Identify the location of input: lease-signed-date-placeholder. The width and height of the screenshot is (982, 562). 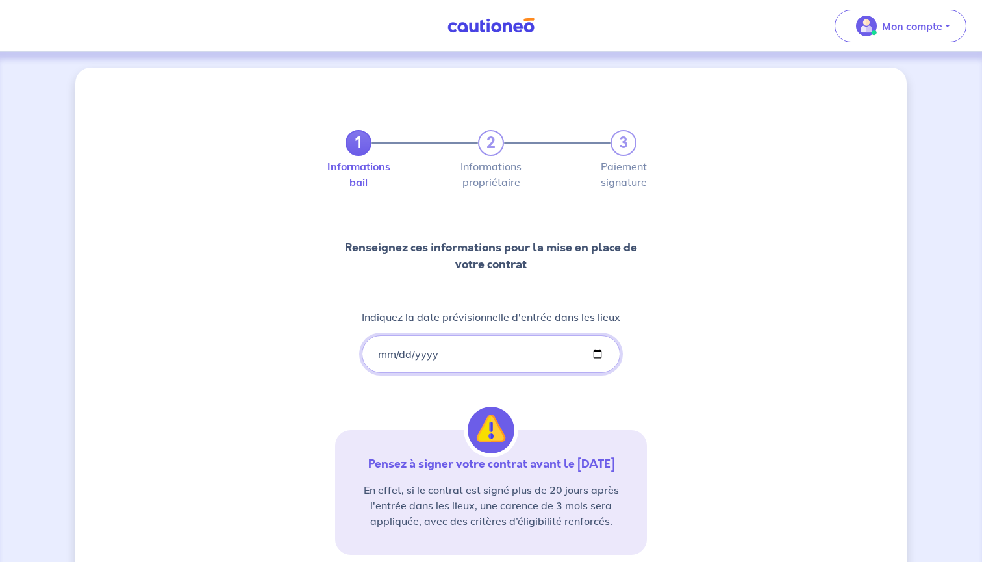
(491, 354).